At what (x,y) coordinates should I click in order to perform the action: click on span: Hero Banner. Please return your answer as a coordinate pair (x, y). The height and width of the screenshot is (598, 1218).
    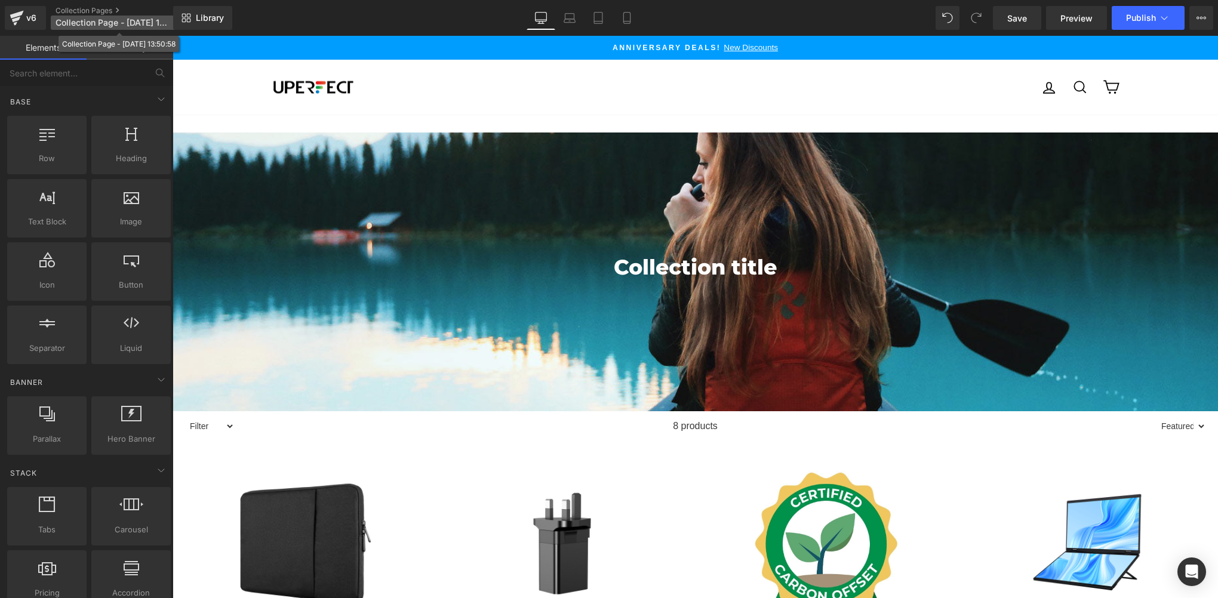
    Looking at the image, I should click on (131, 439).